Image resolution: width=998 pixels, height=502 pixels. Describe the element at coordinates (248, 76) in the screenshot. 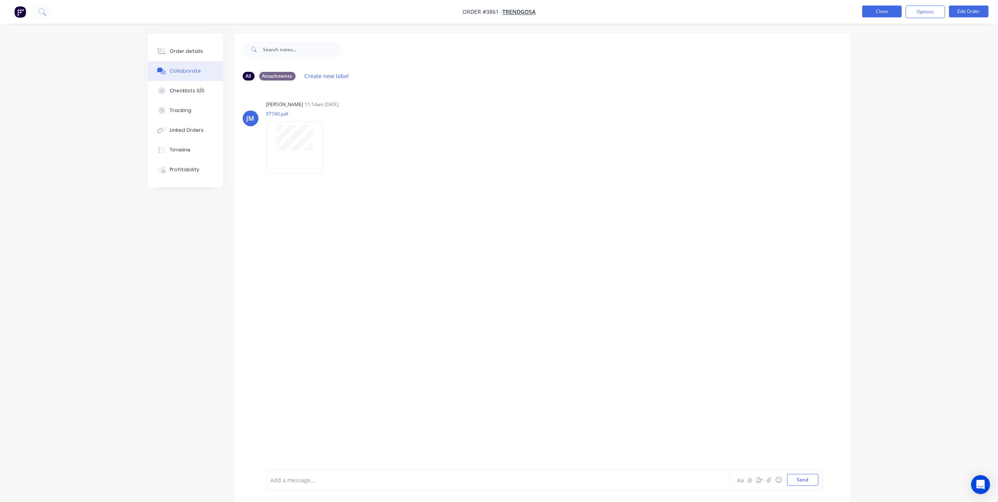

I see `div: All` at that location.